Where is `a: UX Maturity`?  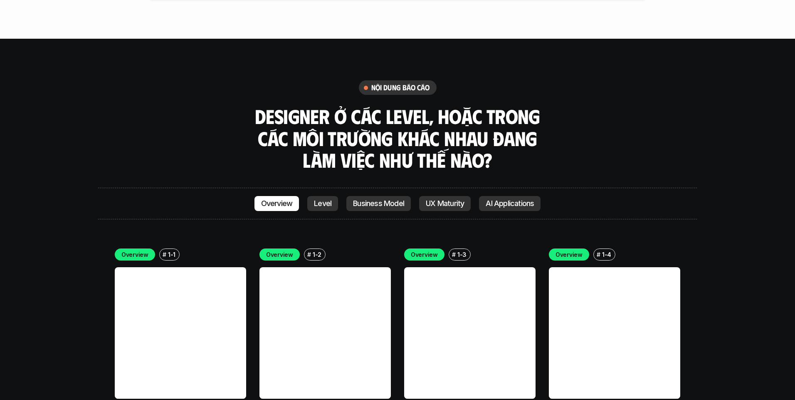
a: UX Maturity is located at coordinates (445, 203).